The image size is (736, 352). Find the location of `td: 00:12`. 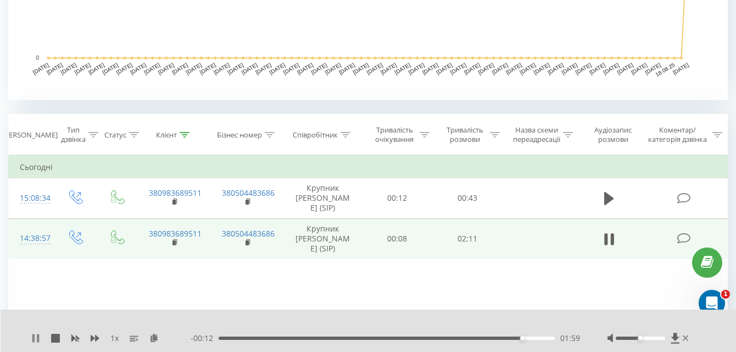

td: 00:12 is located at coordinates (398, 198).